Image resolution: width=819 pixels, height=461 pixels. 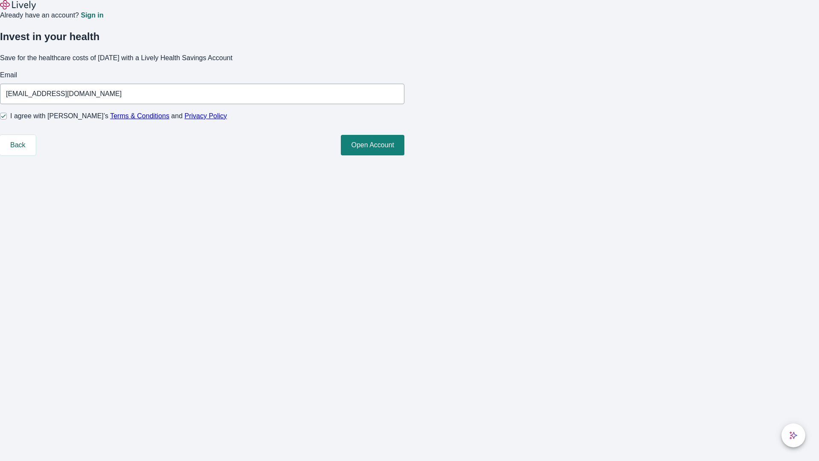 What do you see at coordinates (373, 145) in the screenshot?
I see `button: Open Account` at bounding box center [373, 145].